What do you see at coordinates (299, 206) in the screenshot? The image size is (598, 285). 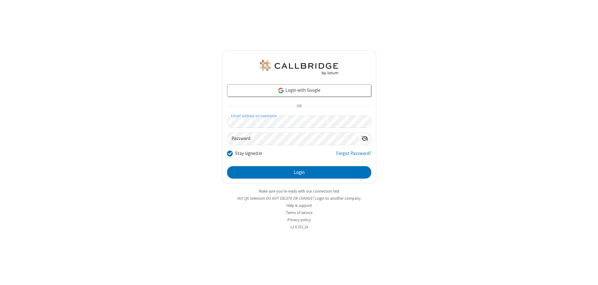 I see `a: Help & support` at bounding box center [299, 206].